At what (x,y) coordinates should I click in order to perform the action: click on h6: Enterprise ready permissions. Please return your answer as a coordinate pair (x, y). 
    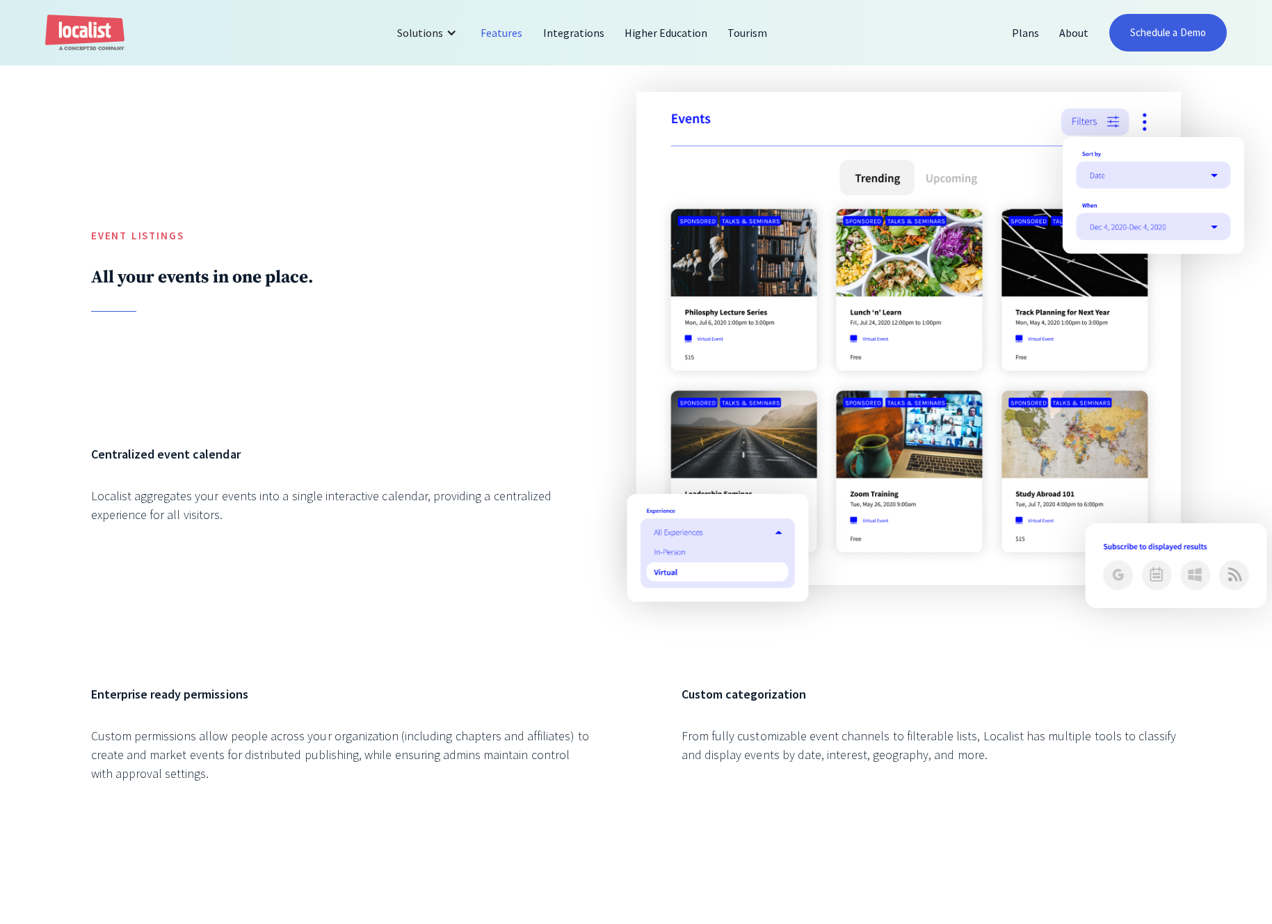
    Looking at the image, I should click on (341, 693).